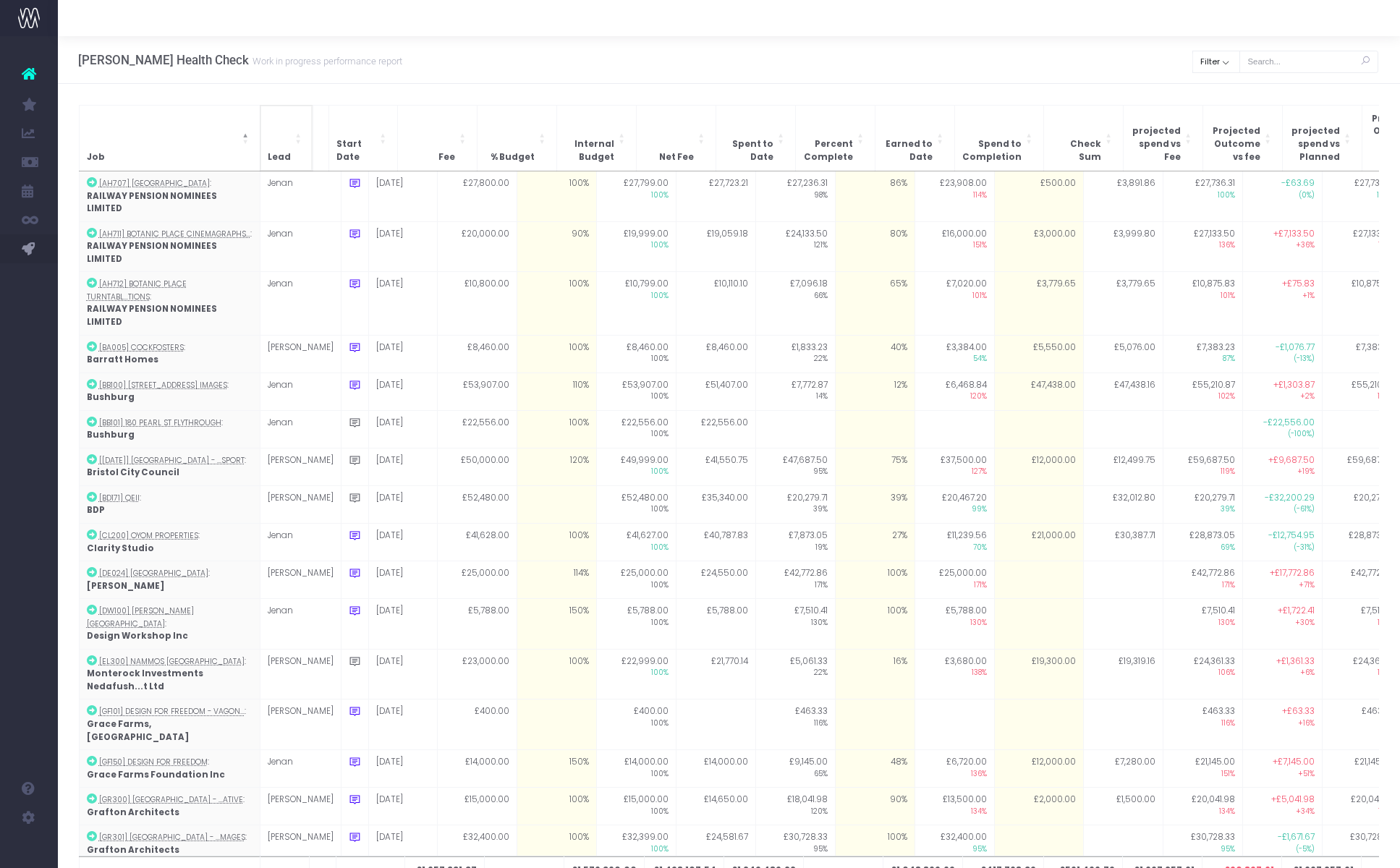 The image size is (1400, 868). Describe the element at coordinates (1123, 504) in the screenshot. I see `td: £32,012.80` at that location.